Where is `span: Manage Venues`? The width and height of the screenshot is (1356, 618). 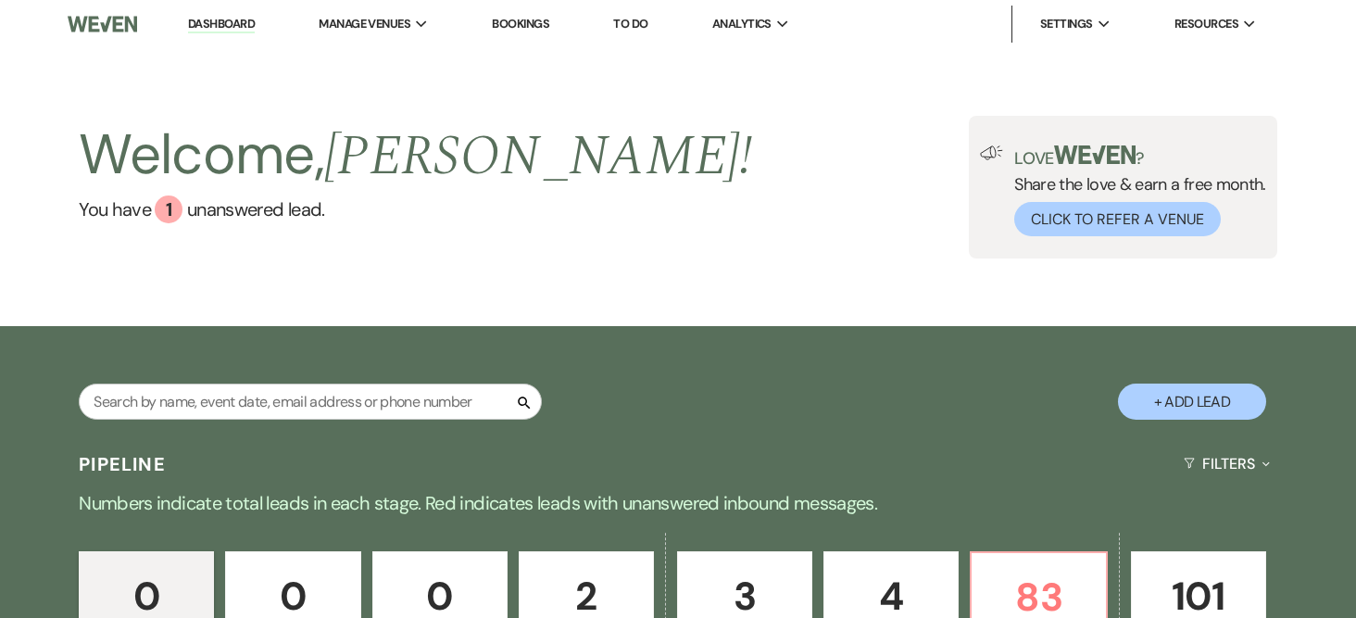 span: Manage Venues is located at coordinates (364, 24).